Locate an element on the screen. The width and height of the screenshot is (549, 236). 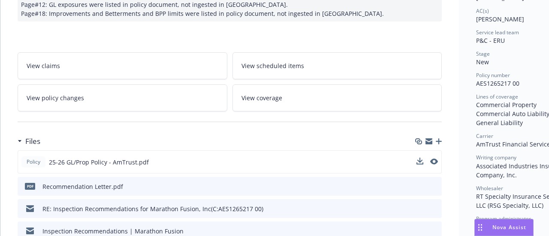
span: Carrier is located at coordinates (485, 136).